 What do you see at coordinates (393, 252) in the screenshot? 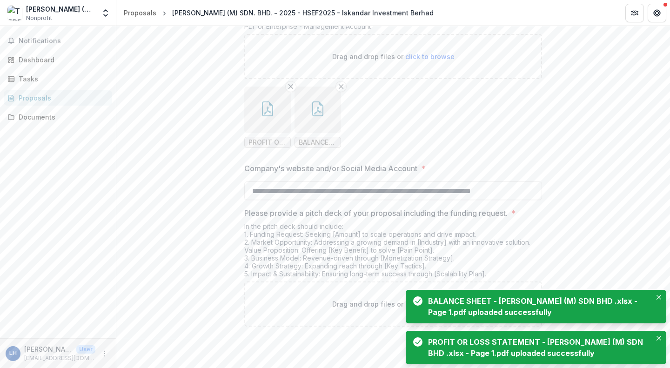
I see `div: In the pitch deck should include: 1. Funding Request: Seeking [Amount] to scale operations and dr...` at bounding box center [393, 252].